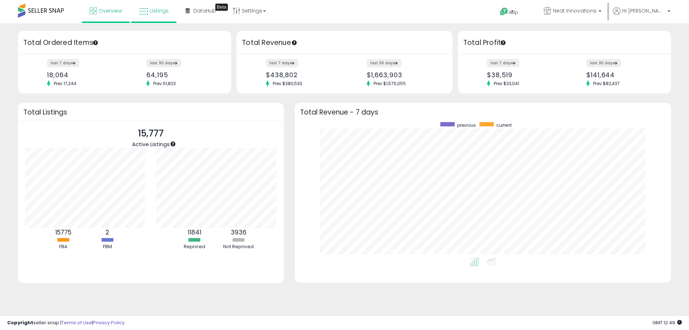 Image resolution: width=689 pixels, height=330 pixels. I want to click on span: Prev: $380,533, so click(288, 83).